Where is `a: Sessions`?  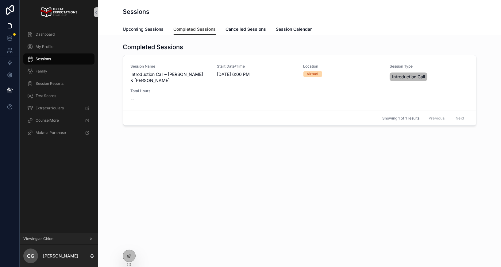
a: Sessions is located at coordinates (59, 59).